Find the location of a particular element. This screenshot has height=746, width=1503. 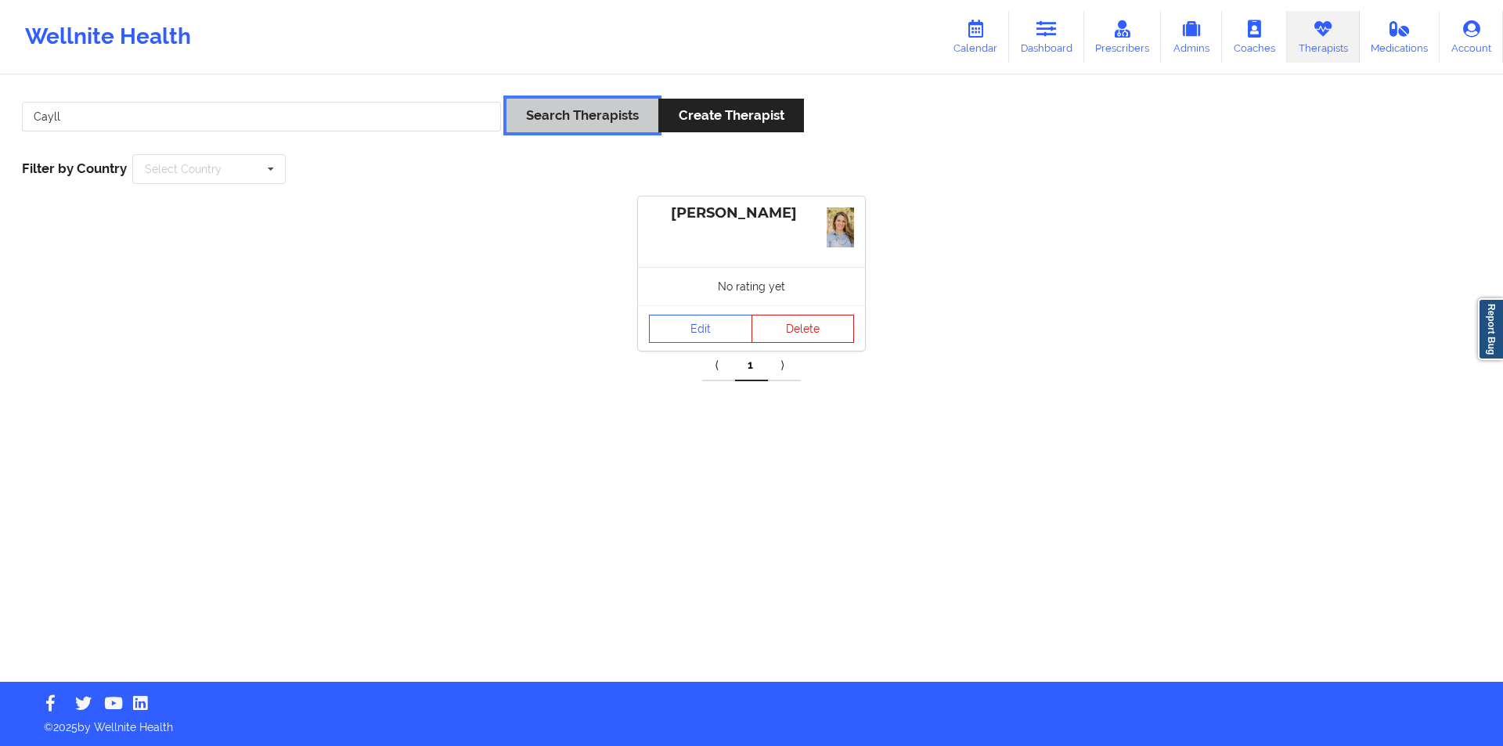

button: Search Therapists is located at coordinates (582, 115).